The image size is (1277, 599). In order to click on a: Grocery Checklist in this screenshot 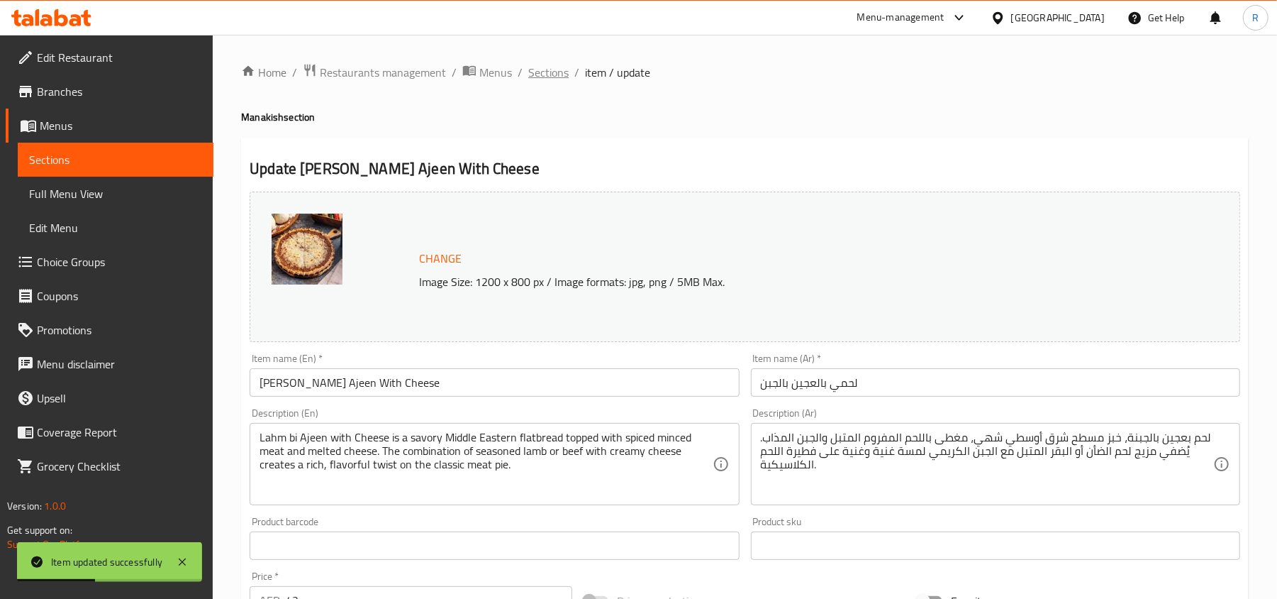, I will do `click(109, 466)`.